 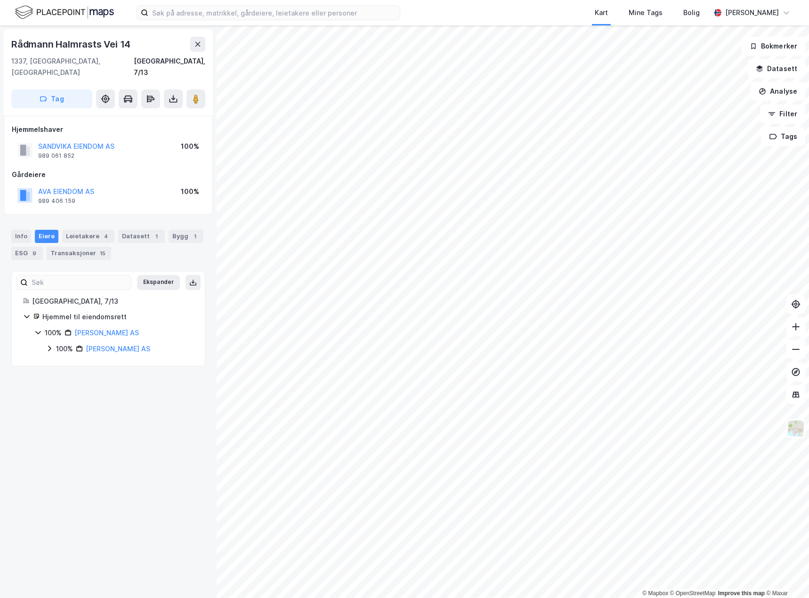 I want to click on div: Gårdeiere, so click(x=108, y=175).